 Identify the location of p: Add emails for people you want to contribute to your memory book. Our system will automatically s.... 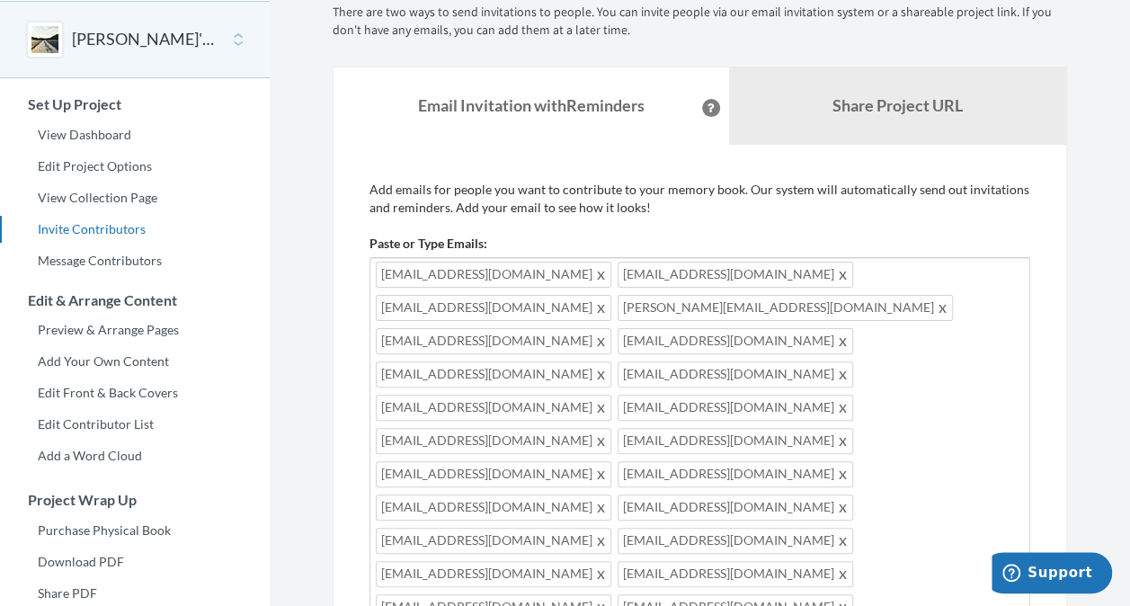
(699, 199).